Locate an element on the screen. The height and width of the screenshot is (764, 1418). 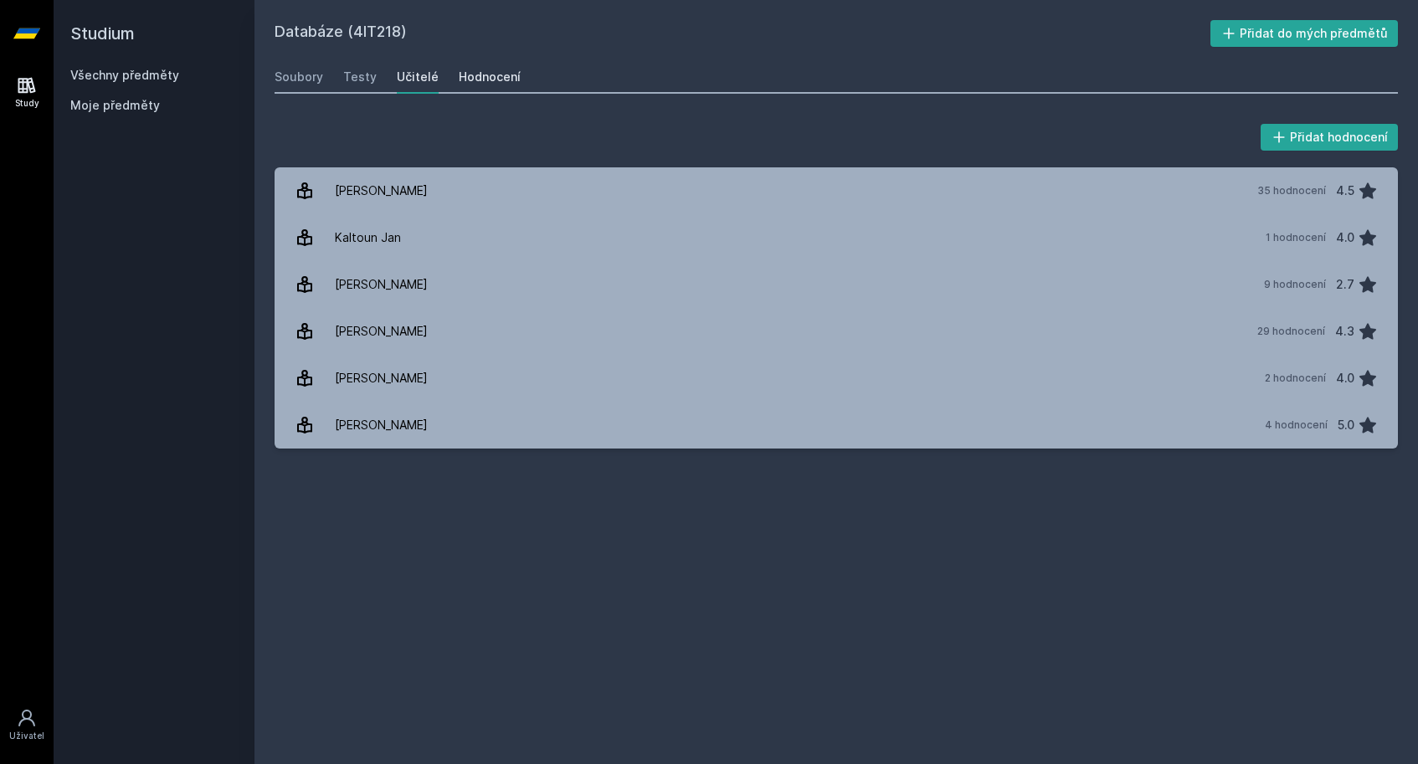
div: 9 hodnocení is located at coordinates (1295, 285).